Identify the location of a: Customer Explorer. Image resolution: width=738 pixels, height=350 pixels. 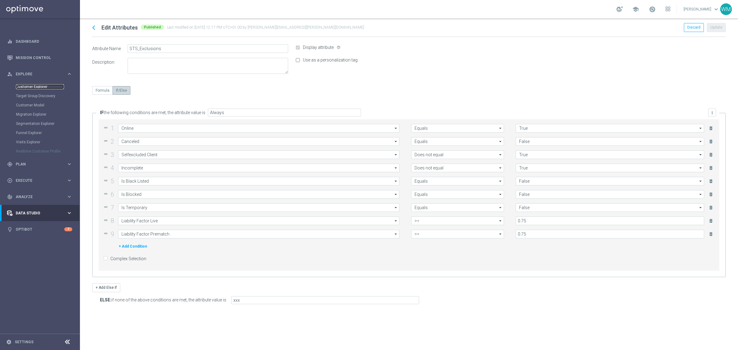
(40, 87).